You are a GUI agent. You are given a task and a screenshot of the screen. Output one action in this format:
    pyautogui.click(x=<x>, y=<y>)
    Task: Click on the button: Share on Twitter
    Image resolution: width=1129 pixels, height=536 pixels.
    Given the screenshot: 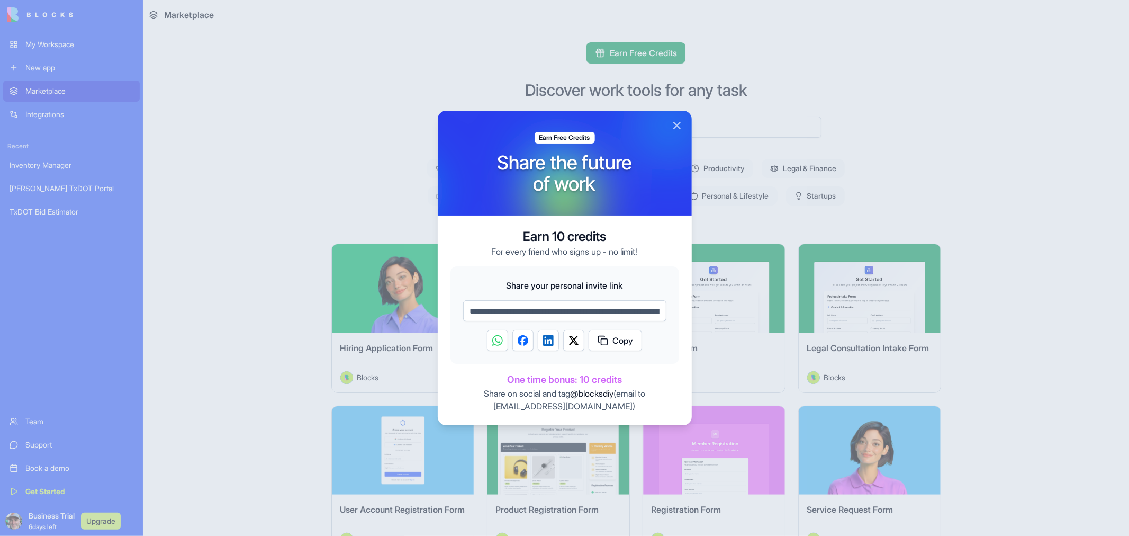 What is the action you would take?
    pyautogui.click(x=574, y=340)
    